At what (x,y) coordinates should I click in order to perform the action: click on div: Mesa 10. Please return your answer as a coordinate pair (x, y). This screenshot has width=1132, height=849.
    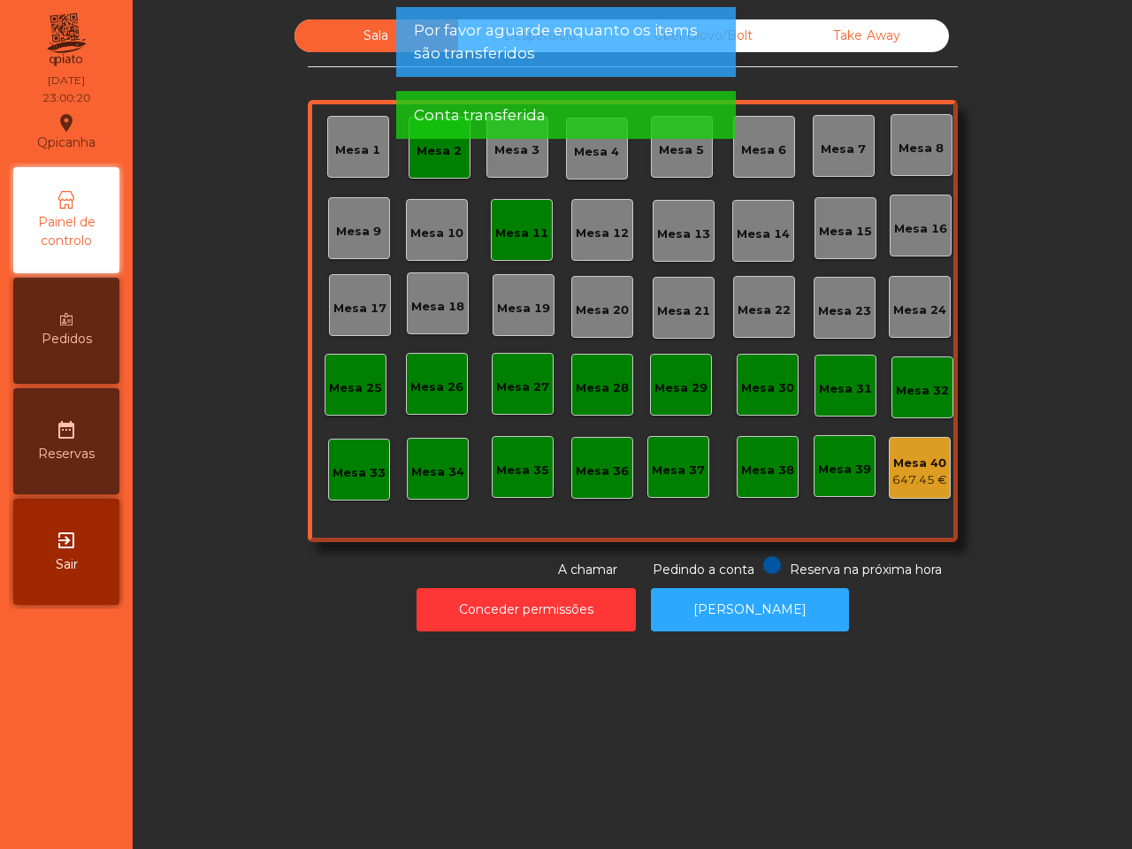
    Looking at the image, I should click on (437, 234).